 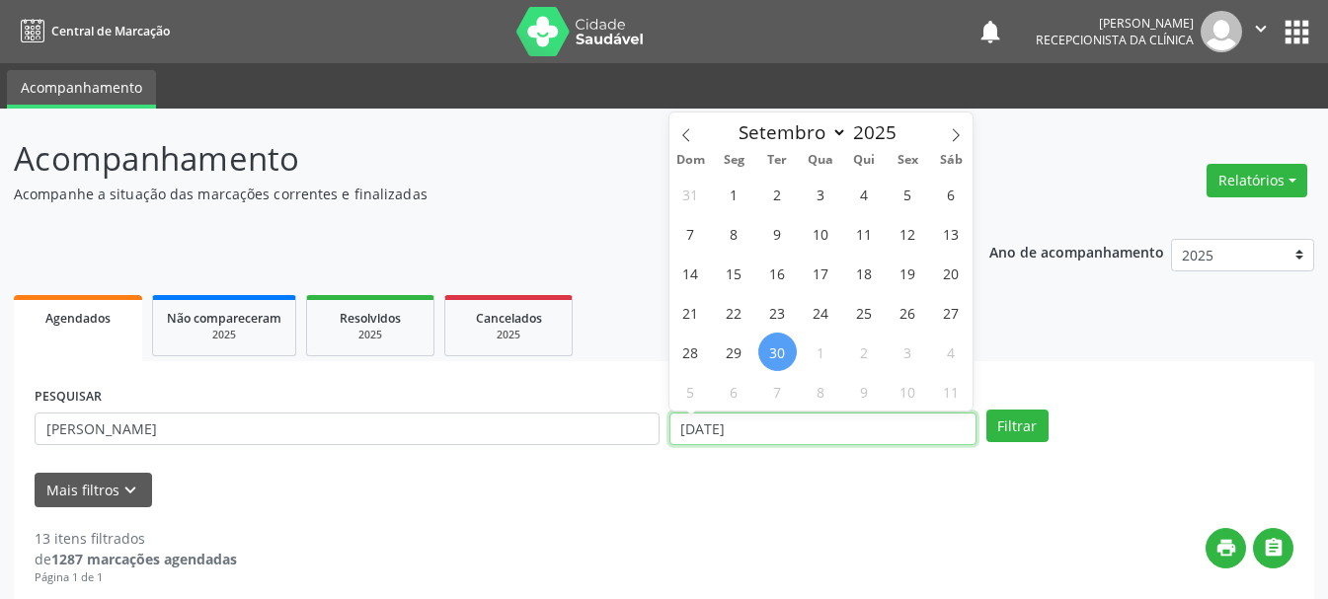 What do you see at coordinates (951, 312) in the screenshot?
I see `span: Setembro 27, 2025` at bounding box center [951, 312].